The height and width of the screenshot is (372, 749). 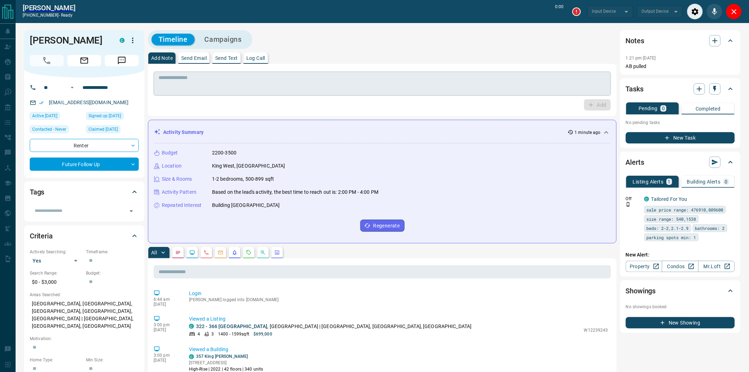 I want to click on p: Viewed a Listing, so click(x=399, y=319).